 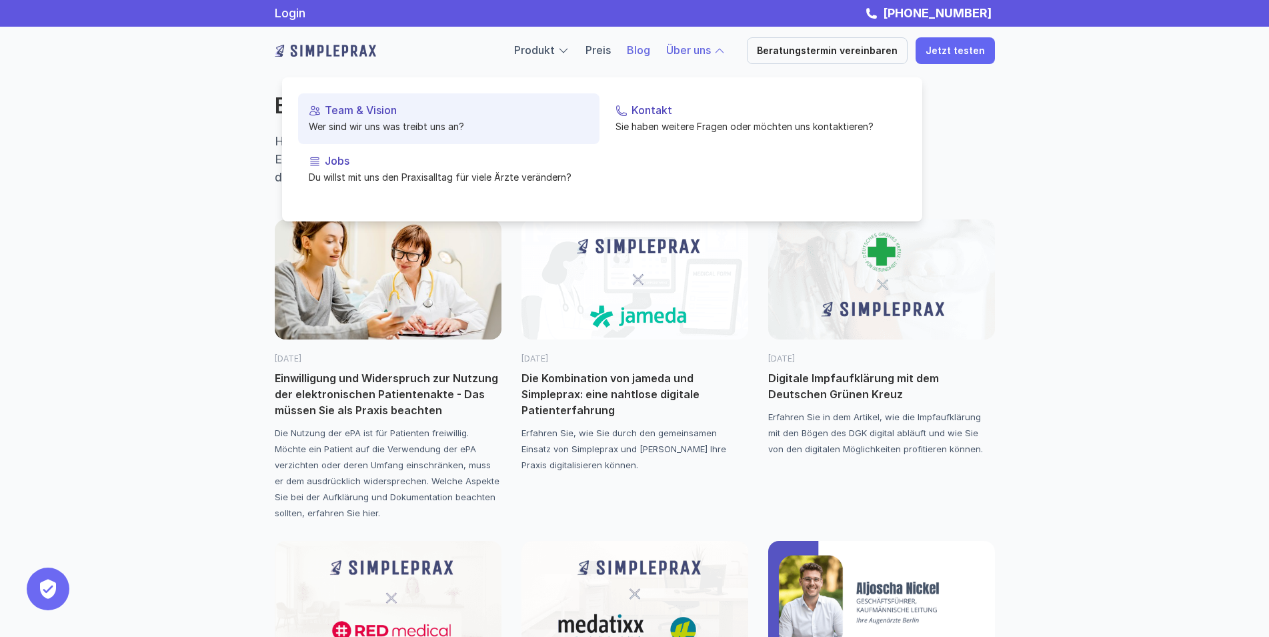 What do you see at coordinates (955, 51) in the screenshot?
I see `a: Jetzt testen` at bounding box center [955, 51].